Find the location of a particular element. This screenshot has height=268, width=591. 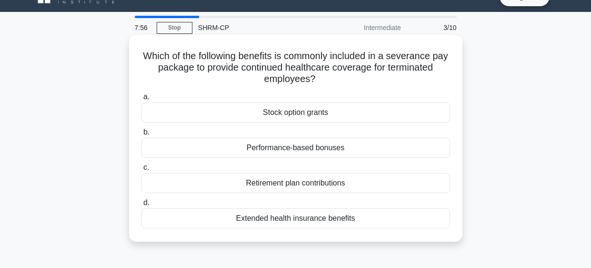

div: SHRM-CP is located at coordinates (258, 28).